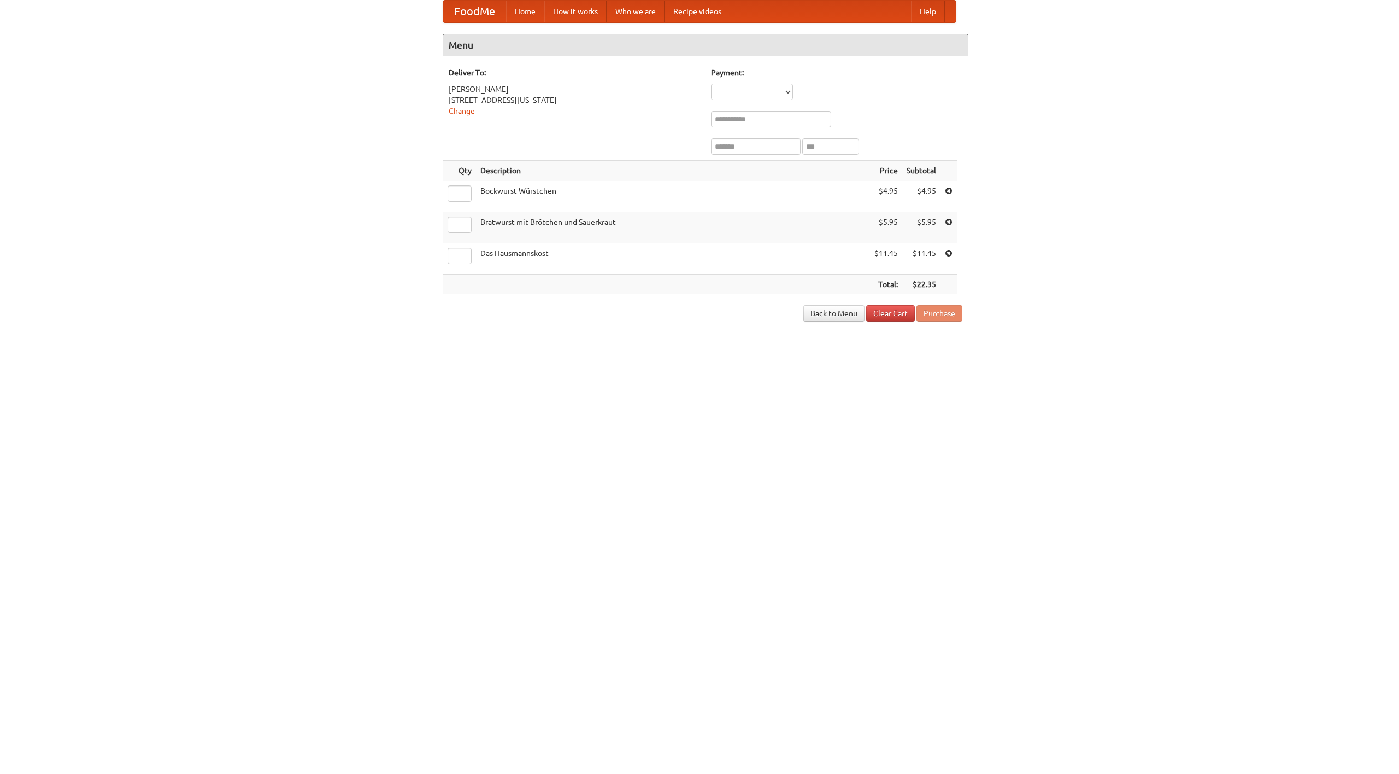 The height and width of the screenshot is (774, 1399). Describe the element at coordinates (462, 111) in the screenshot. I see `a: Change` at that location.